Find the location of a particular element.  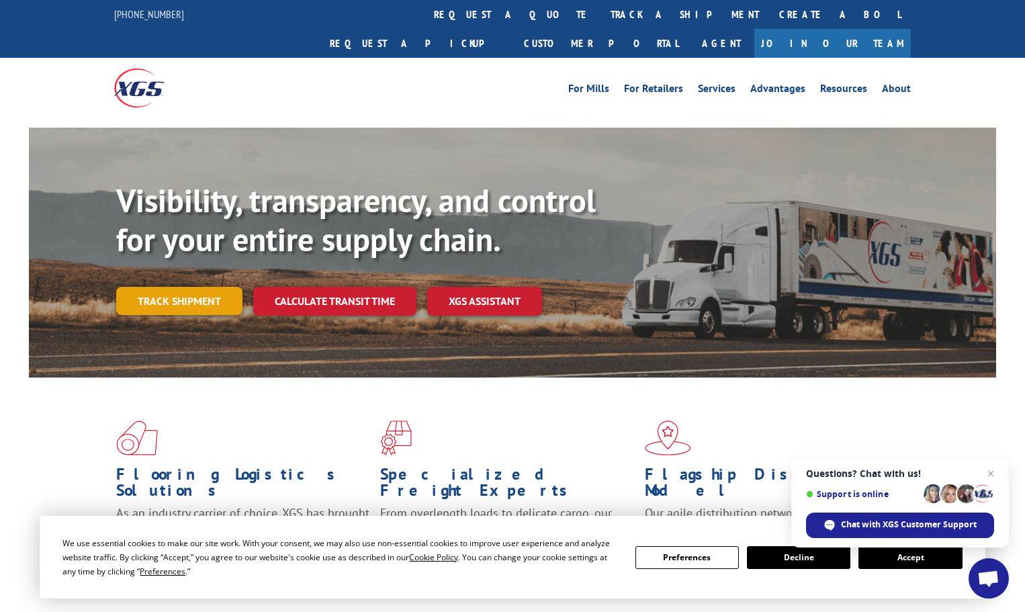

a: About is located at coordinates (896, 91).